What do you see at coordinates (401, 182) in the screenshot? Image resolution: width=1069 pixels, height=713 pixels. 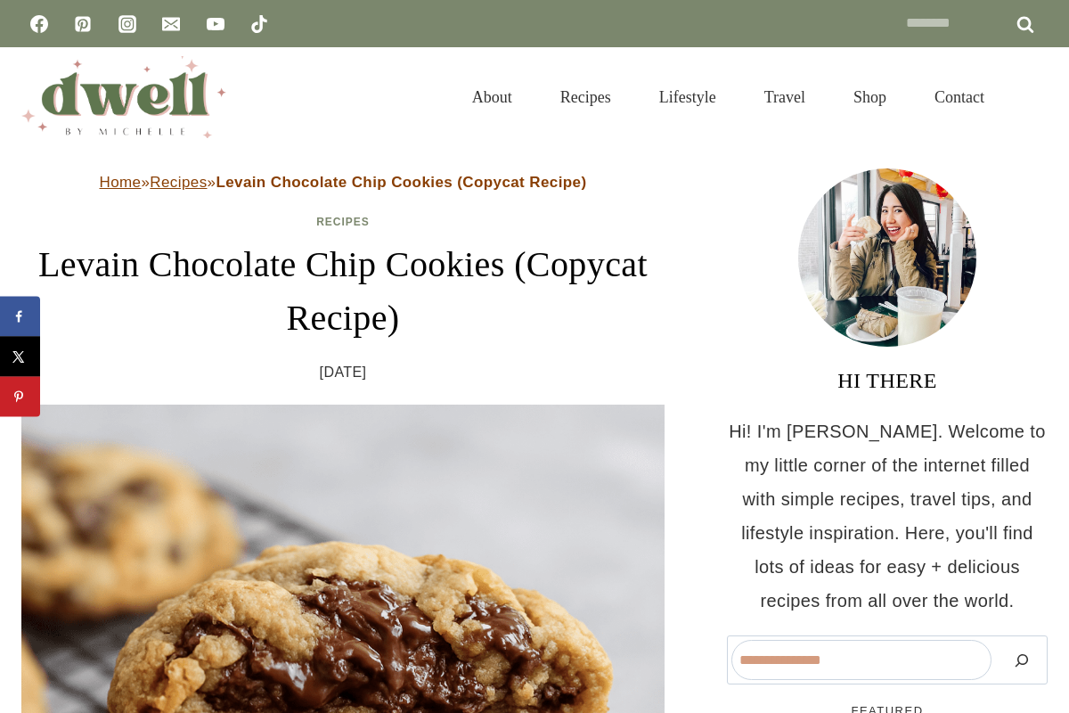 I see `strong: Levain Chocolate Chip Cookies (Copycat Recipe)` at bounding box center [401, 182].